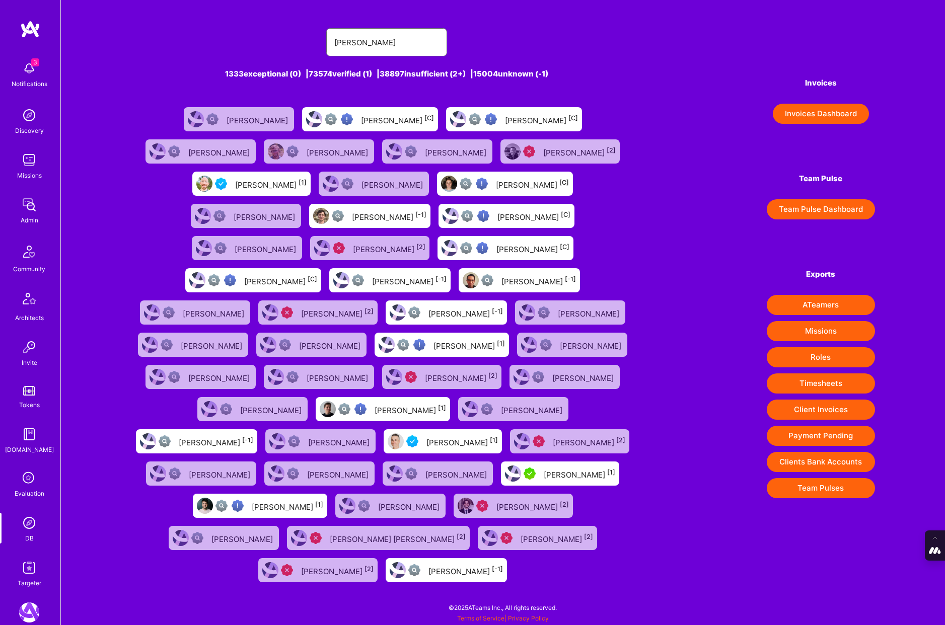  I want to click on sup: [2], so click(369, 311).